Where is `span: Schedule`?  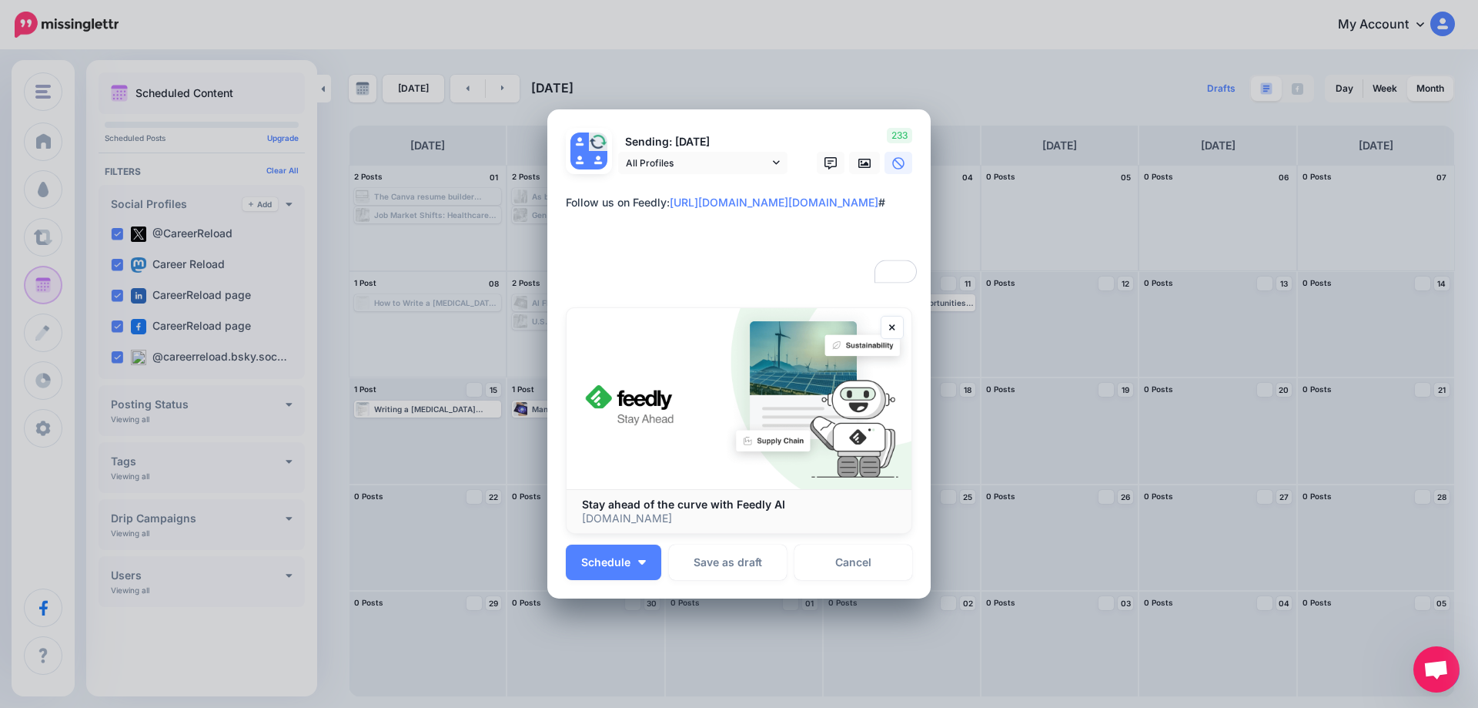 span: Schedule is located at coordinates (606, 562).